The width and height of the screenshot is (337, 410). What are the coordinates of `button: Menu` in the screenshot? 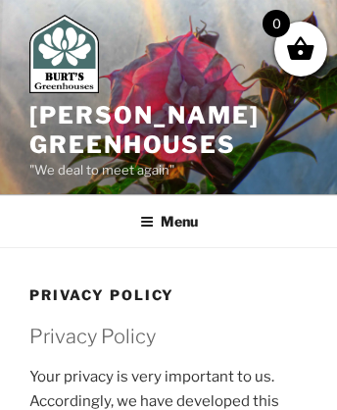 It's located at (169, 221).